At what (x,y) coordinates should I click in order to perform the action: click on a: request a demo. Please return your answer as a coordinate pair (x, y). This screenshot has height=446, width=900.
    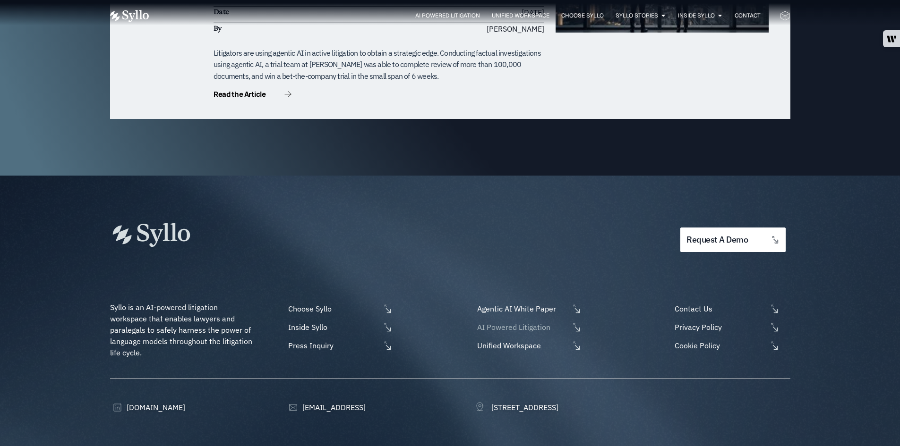
    Looking at the image, I should click on (732, 240).